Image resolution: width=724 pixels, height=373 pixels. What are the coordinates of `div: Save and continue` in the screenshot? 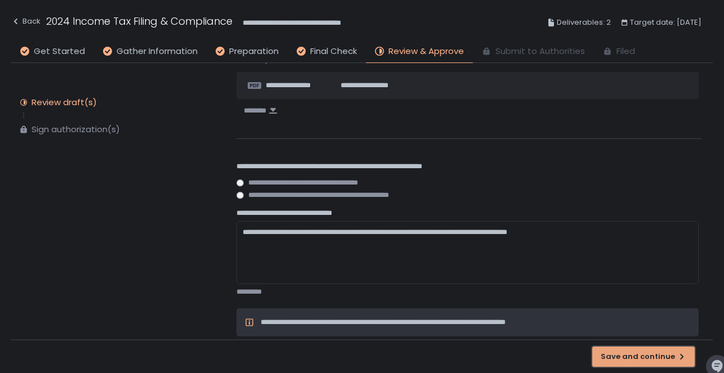 It's located at (643, 357).